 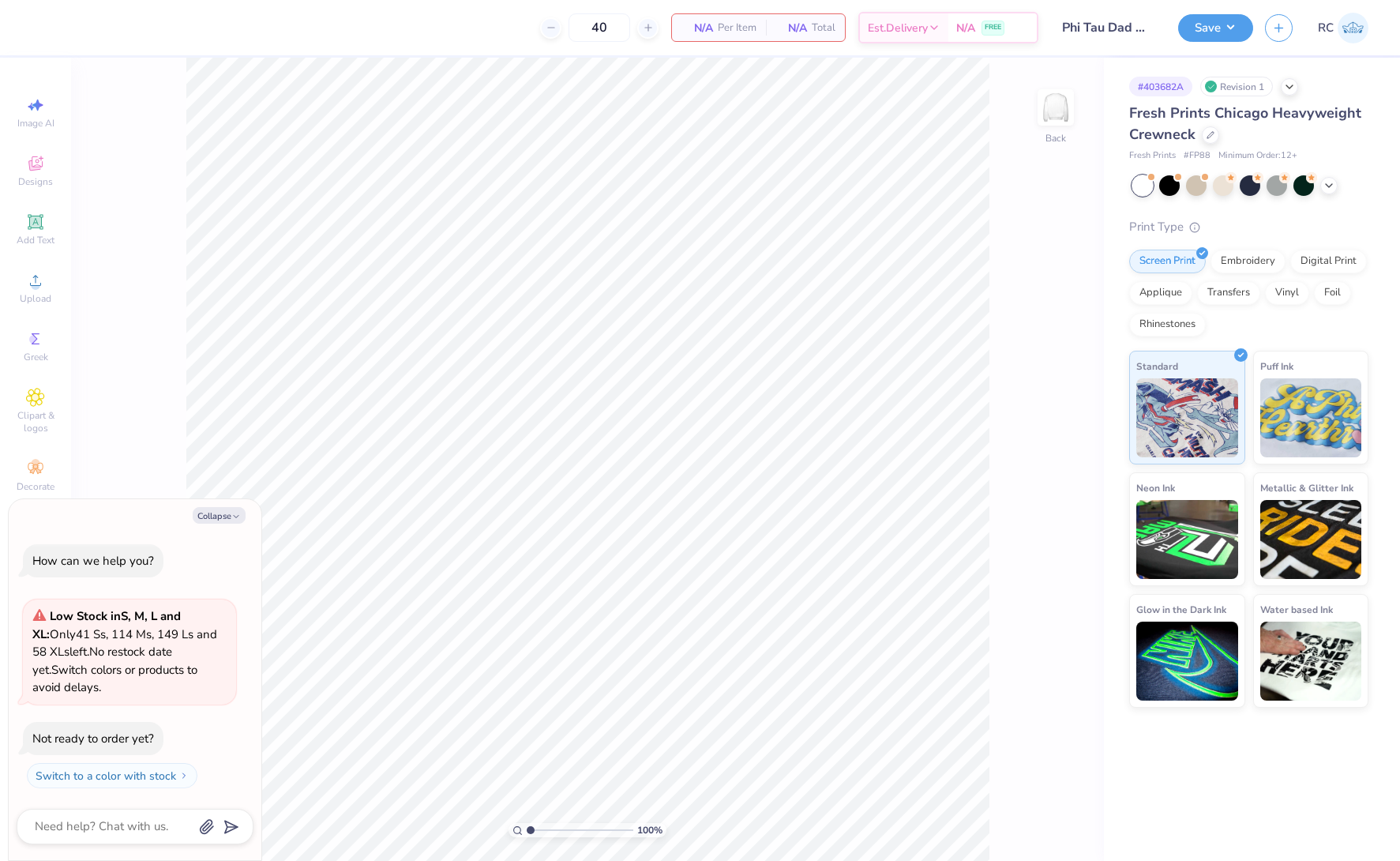 I want to click on span: Standard, so click(x=1157, y=366).